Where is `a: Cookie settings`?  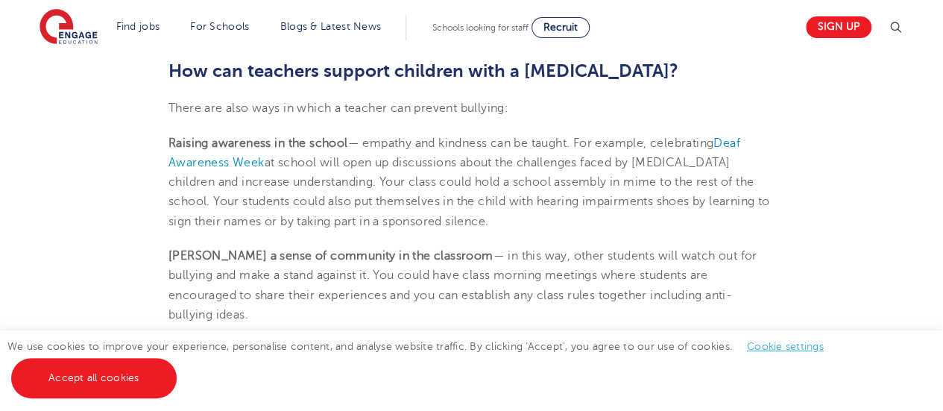 a: Cookie settings is located at coordinates (785, 346).